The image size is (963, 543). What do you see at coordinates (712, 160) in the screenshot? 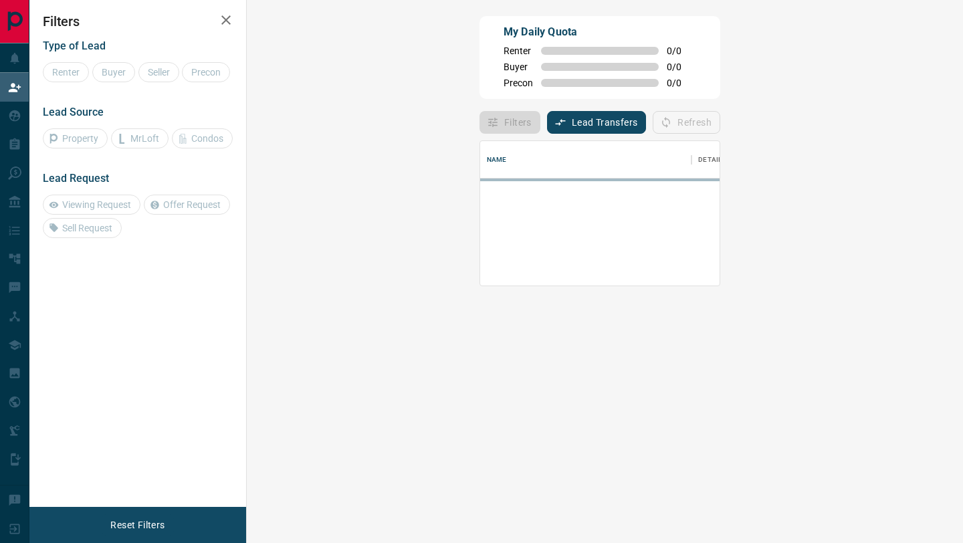
I see `div: Details` at bounding box center [712, 160].